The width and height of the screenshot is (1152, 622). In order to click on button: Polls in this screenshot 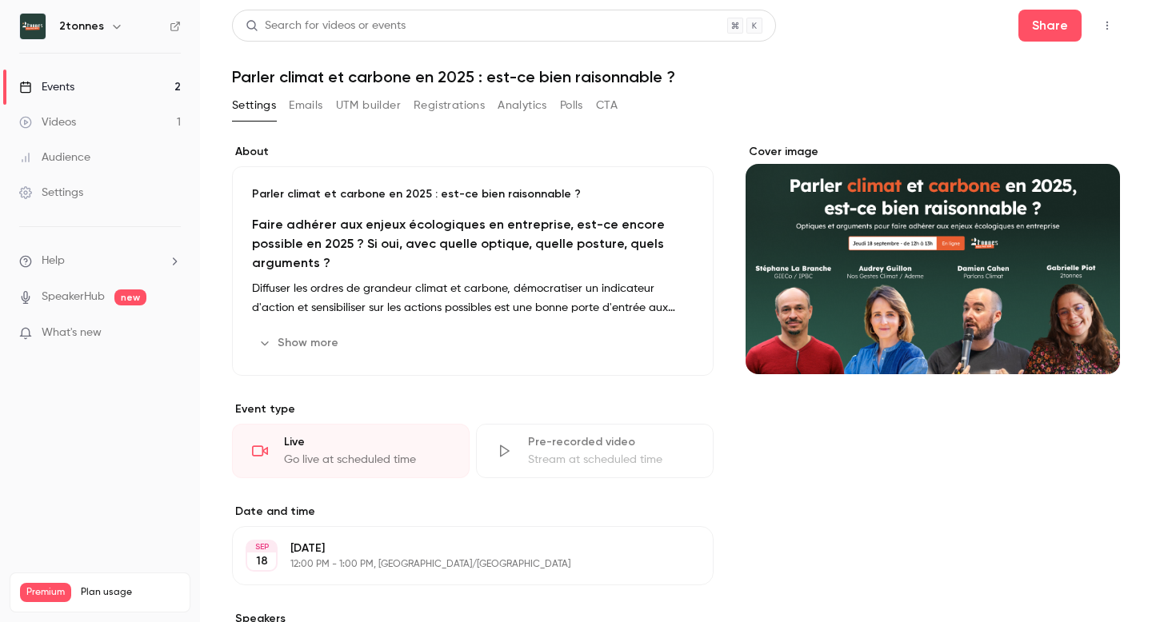, I will do `click(571, 106)`.